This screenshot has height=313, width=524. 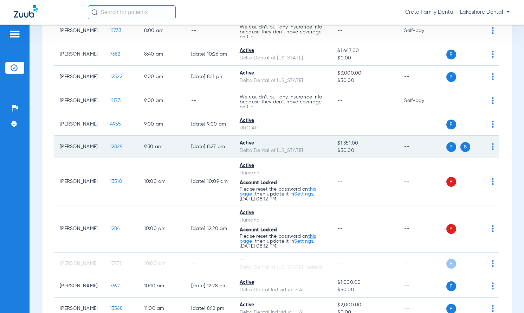 What do you see at coordinates (457, 12) in the screenshot?
I see `span: Crete Family Dental - Lakeshore Dental` at bounding box center [457, 12].